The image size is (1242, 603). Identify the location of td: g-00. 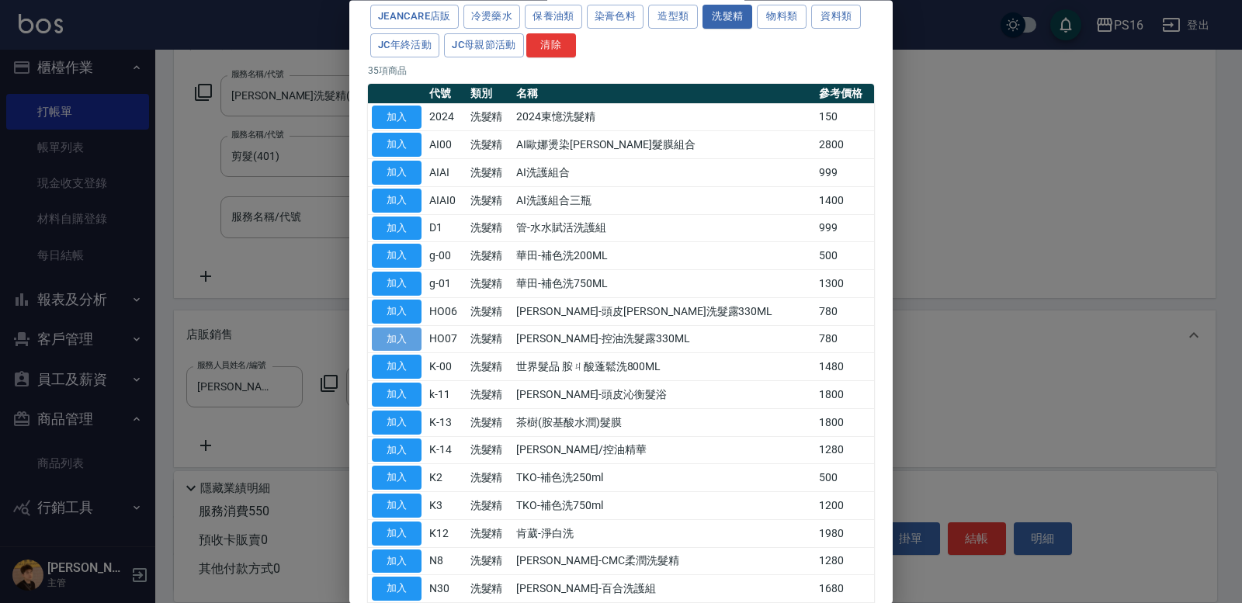
(445, 256).